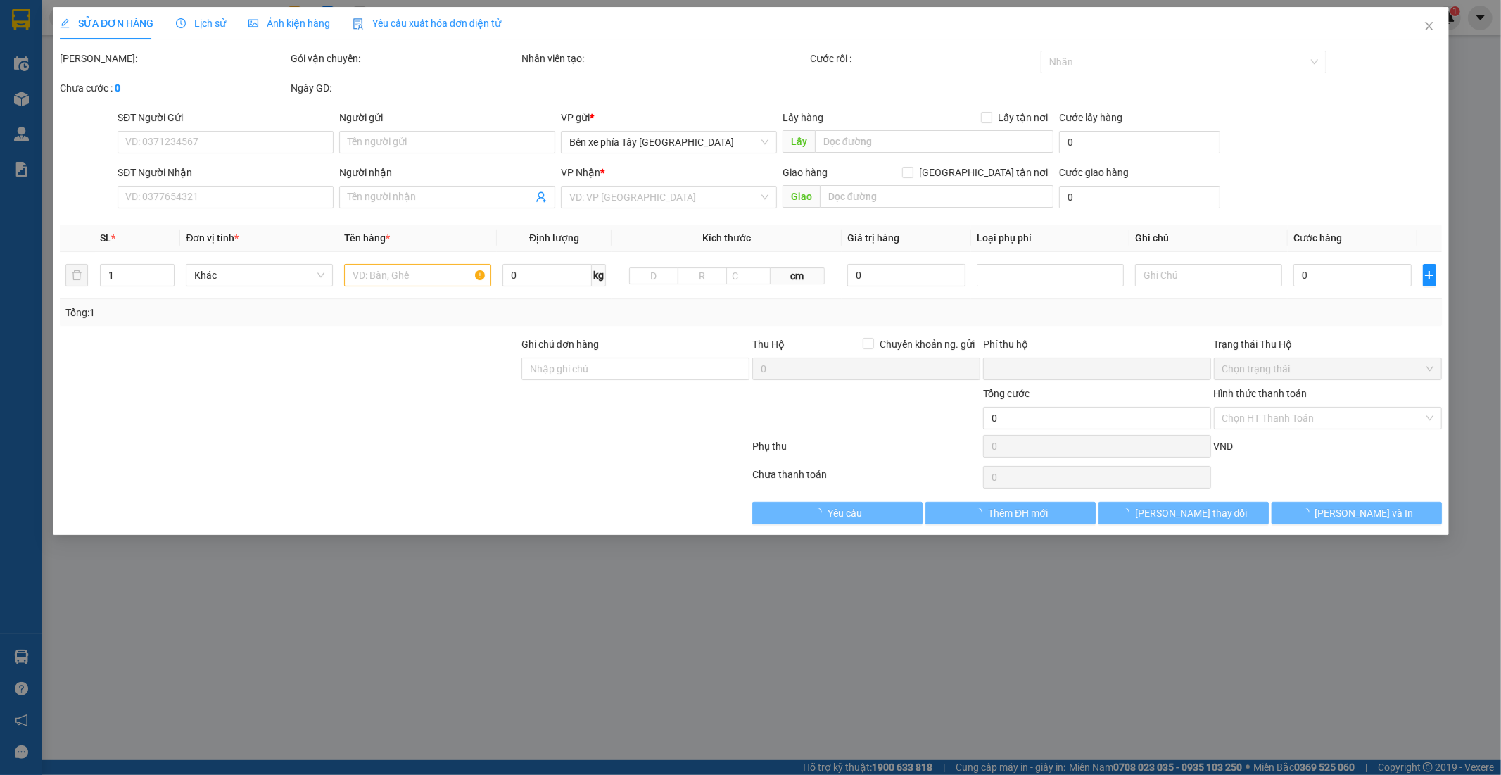 This screenshot has width=1501, height=775. What do you see at coordinates (866, 450) in the screenshot?
I see `div: Phụ thu` at bounding box center [866, 450].